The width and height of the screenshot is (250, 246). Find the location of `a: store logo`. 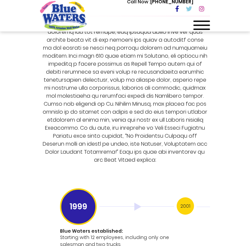

a: store logo is located at coordinates (63, 16).